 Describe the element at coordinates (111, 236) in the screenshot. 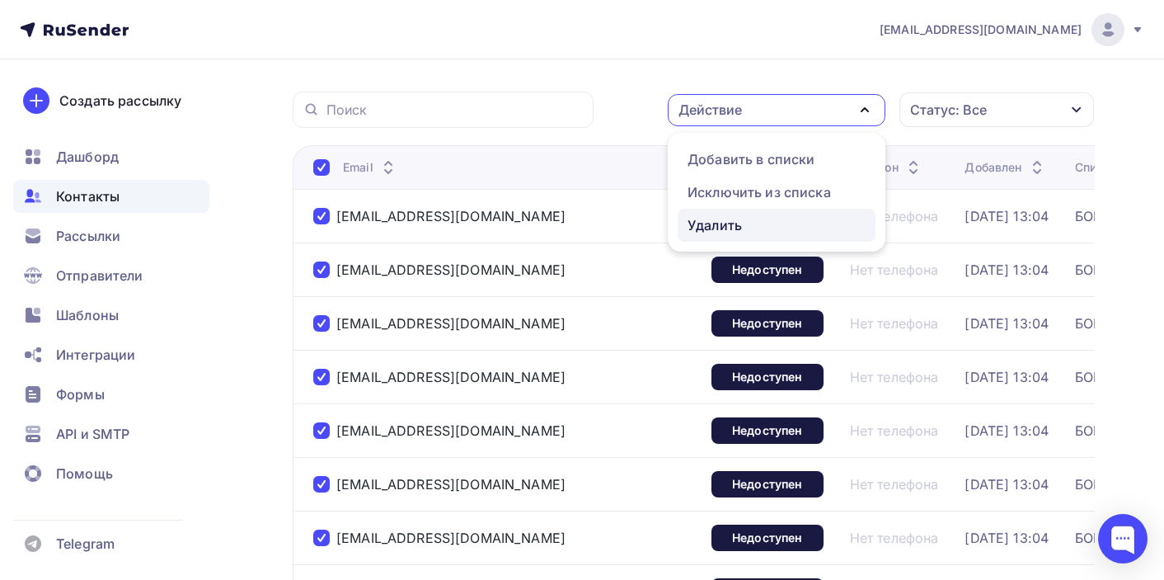

I see `a: Рассылки` at that location.